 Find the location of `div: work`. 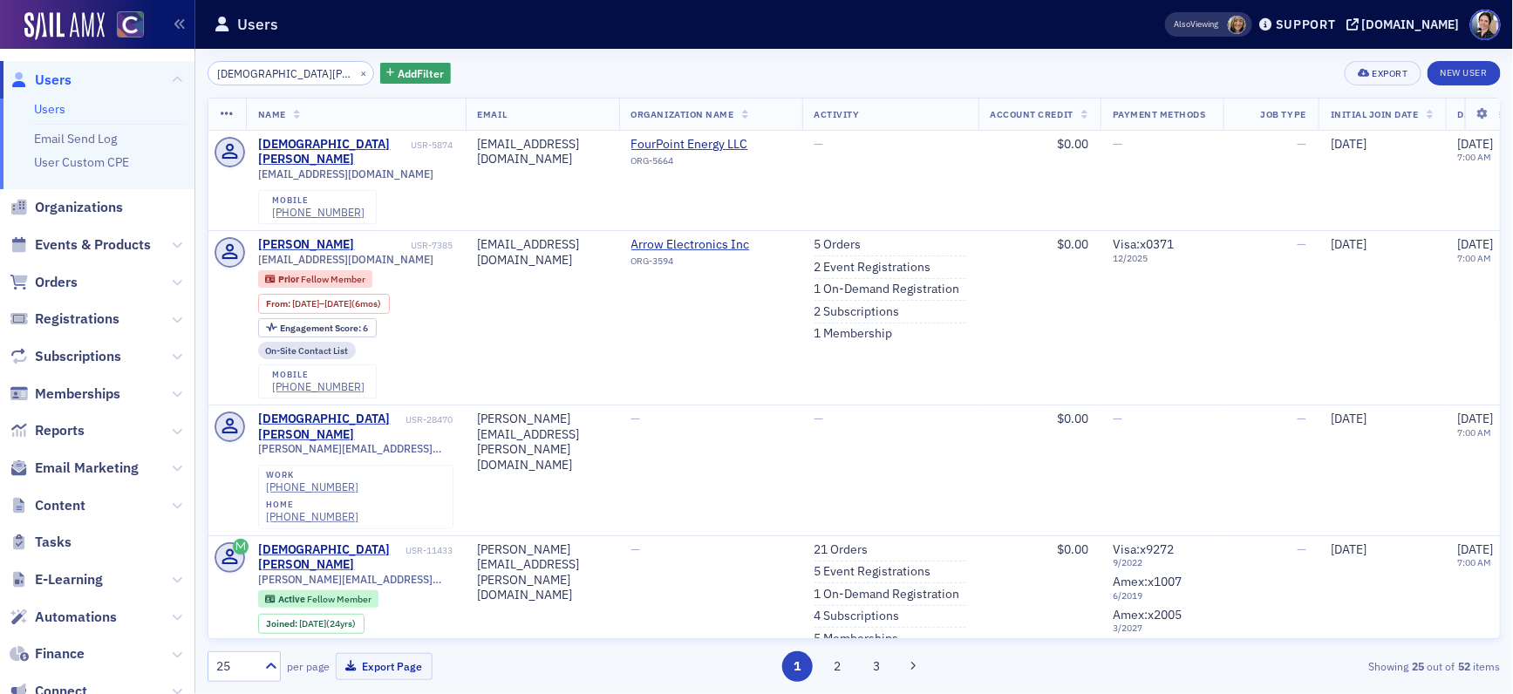

div: work is located at coordinates (312, 475).